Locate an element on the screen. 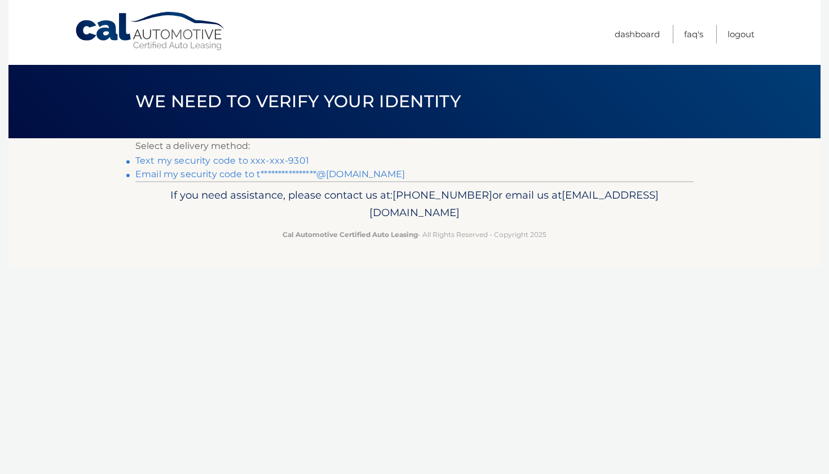 This screenshot has height=474, width=829. span: We need to verify your identity is located at coordinates (298, 101).